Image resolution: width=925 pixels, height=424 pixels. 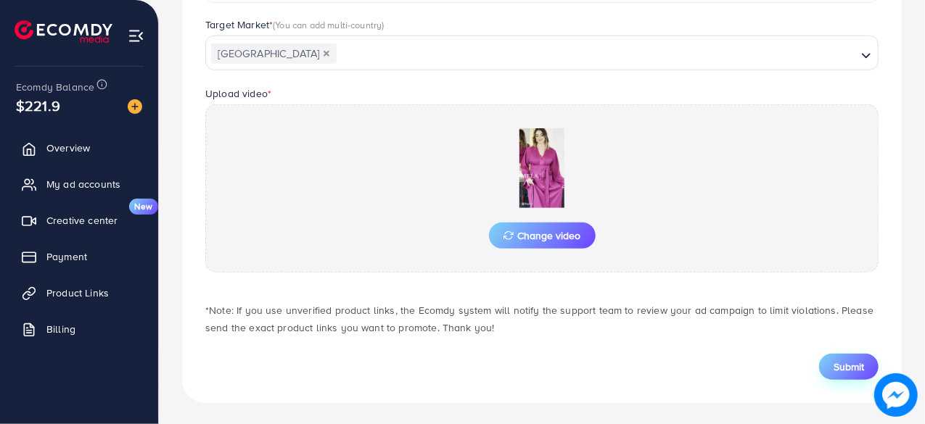 What do you see at coordinates (326, 54) in the screenshot?
I see `button: Deselect Algeria` at bounding box center [326, 54].